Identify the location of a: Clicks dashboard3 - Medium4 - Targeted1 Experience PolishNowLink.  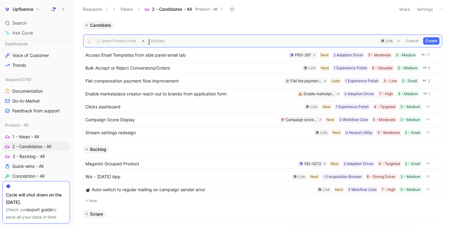
(263, 107).